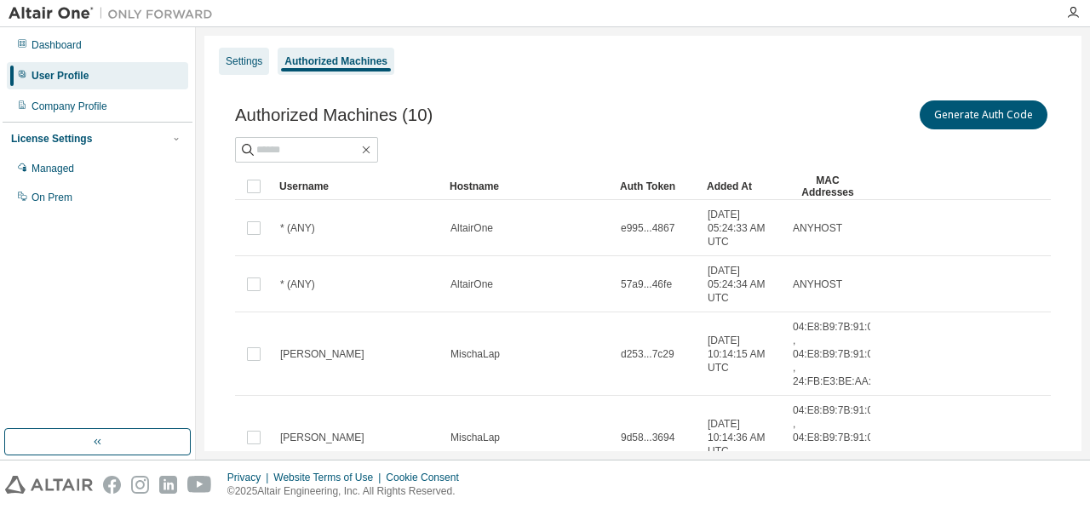  Describe the element at coordinates (657, 187) in the screenshot. I see `div: Auth Token` at that location.